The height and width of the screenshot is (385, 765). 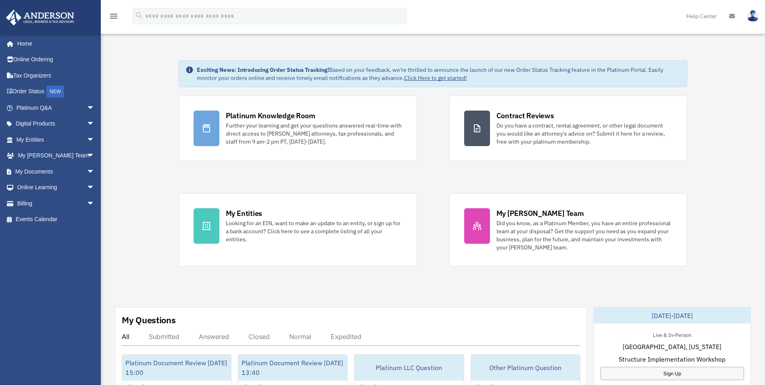 What do you see at coordinates (40, 17) in the screenshot?
I see `img: Anderson Advisors Platinum Portal` at bounding box center [40, 17].